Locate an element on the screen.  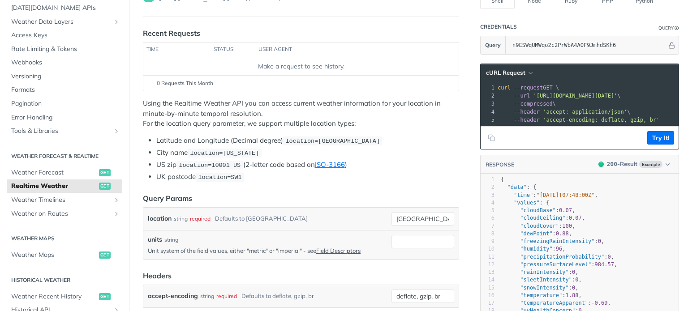
a: Rate Limiting & Tokens is located at coordinates (65, 49).